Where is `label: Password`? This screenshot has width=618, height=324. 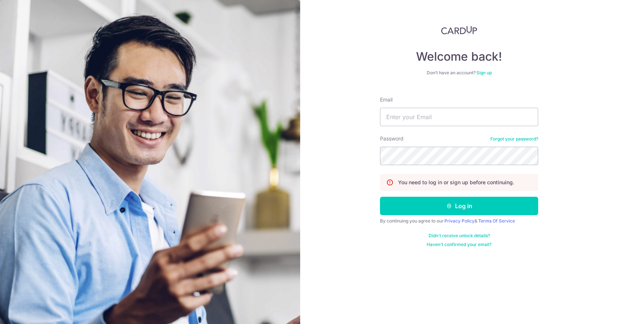 label: Password is located at coordinates (392, 139).